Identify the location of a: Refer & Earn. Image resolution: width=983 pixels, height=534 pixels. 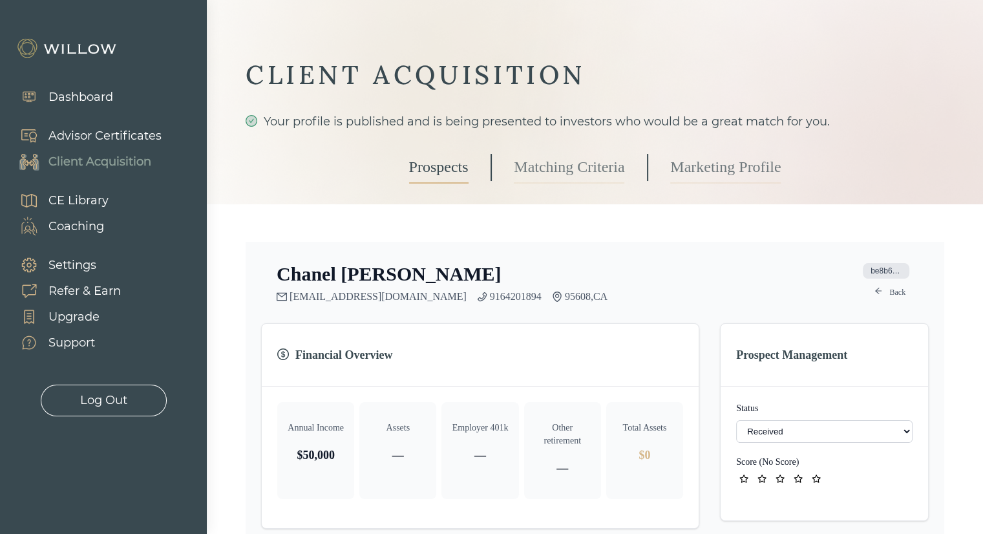
(63, 291).